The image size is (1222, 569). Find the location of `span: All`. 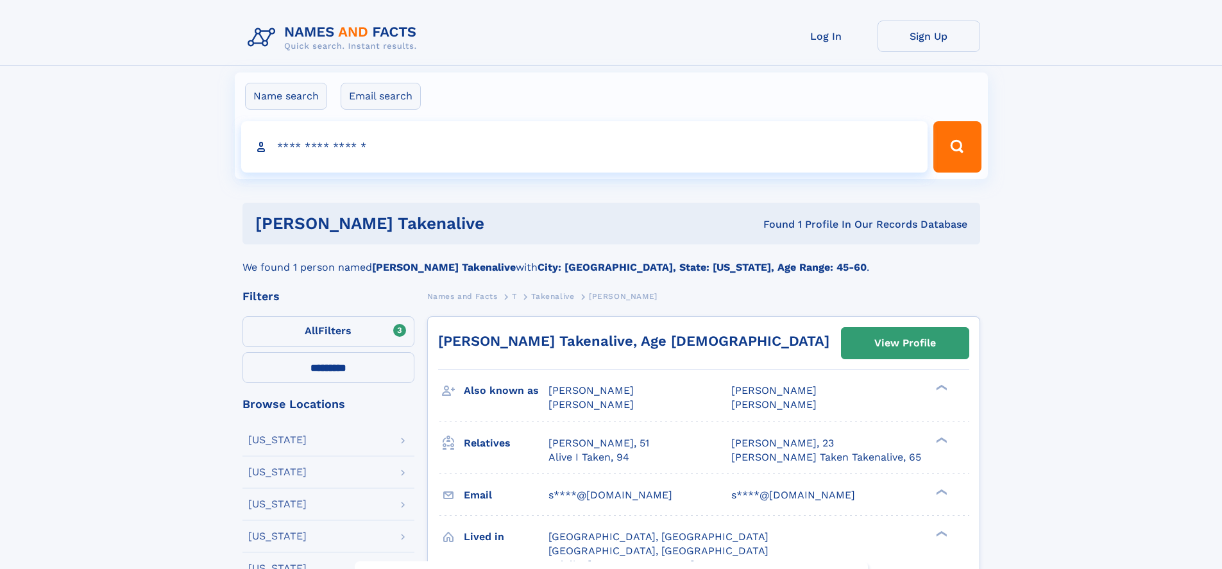

span: All is located at coordinates (311, 330).